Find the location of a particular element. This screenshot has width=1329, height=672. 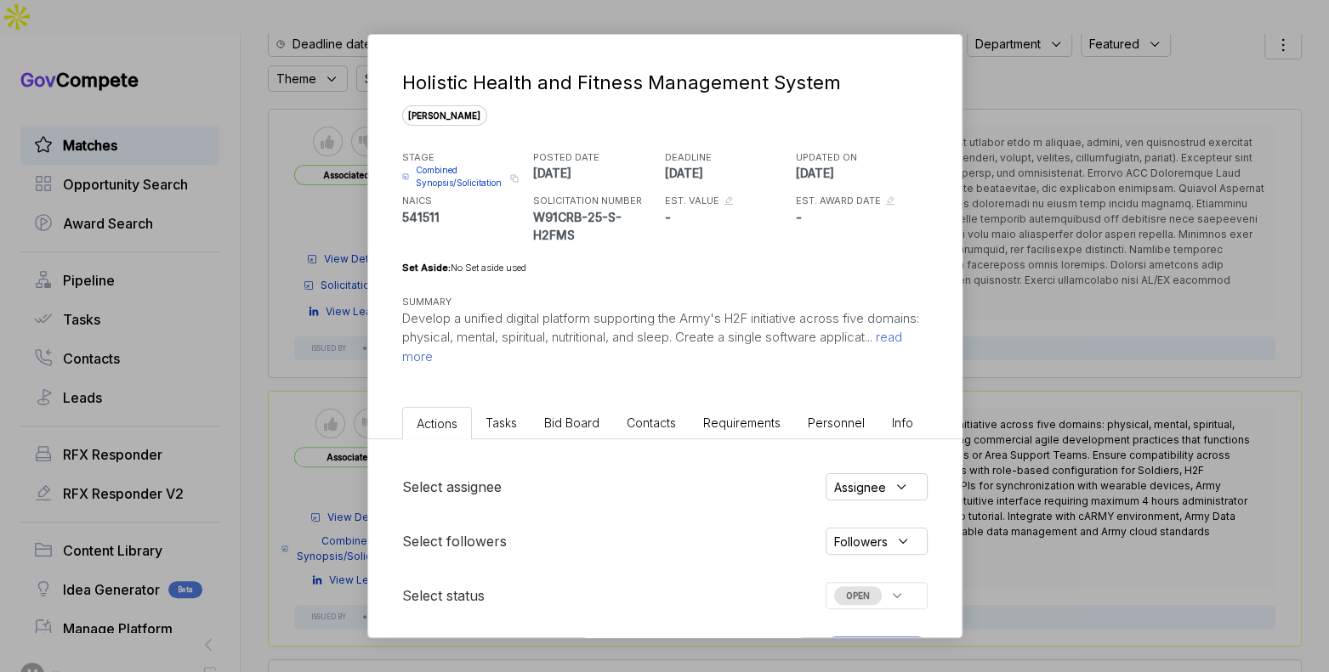

span: Personnel is located at coordinates (836, 422).